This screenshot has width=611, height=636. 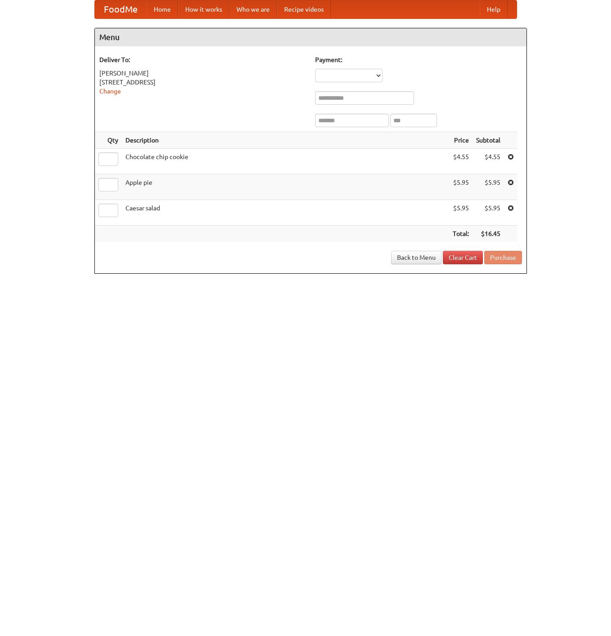 I want to click on h4: Menu, so click(x=310, y=37).